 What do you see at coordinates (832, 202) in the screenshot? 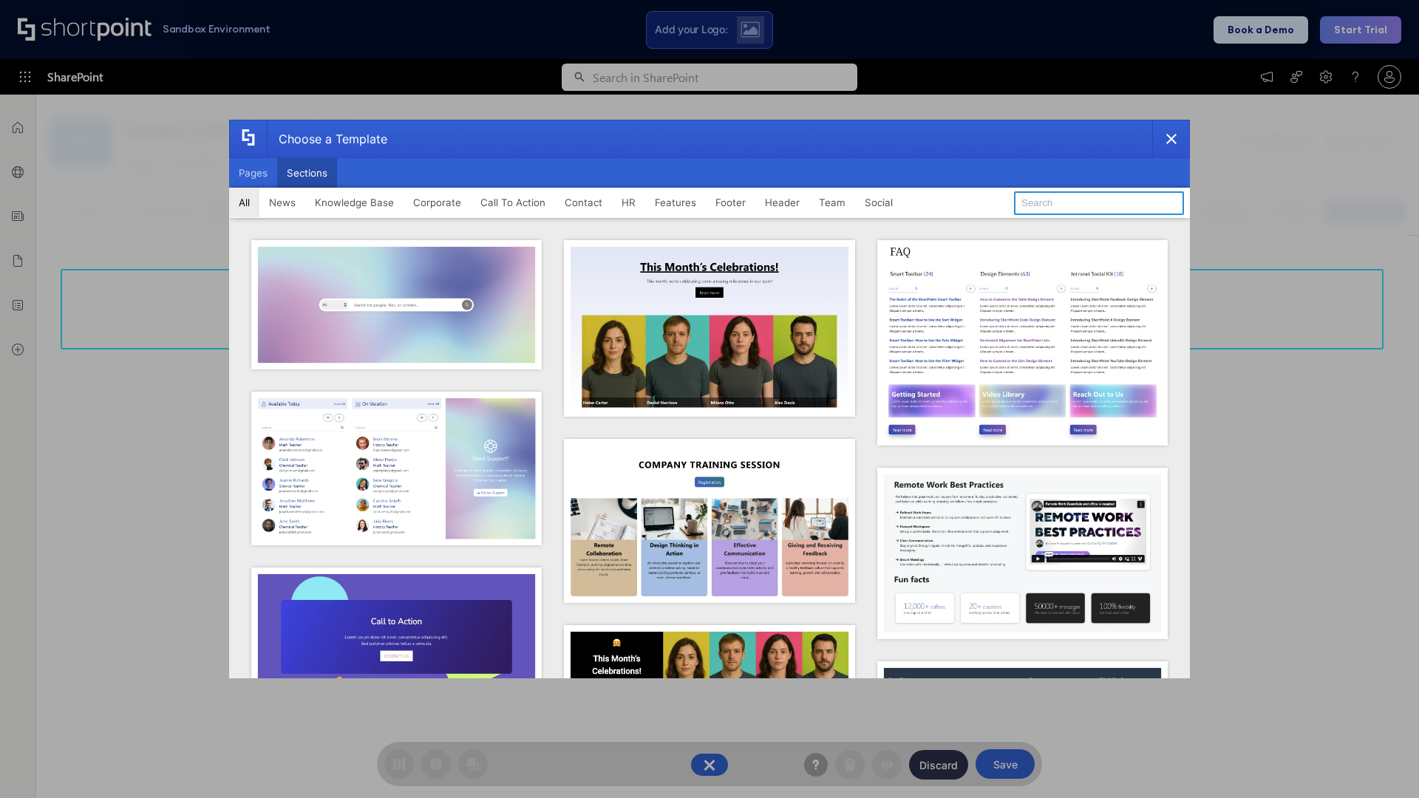
I see `button: Team` at bounding box center [832, 202].